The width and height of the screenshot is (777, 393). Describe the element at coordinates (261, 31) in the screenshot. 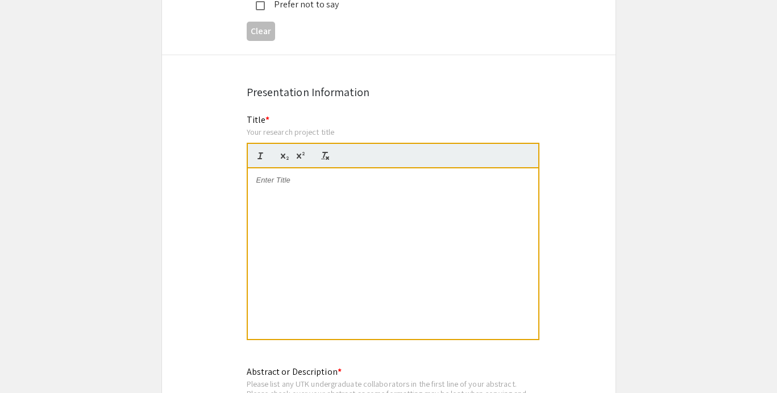

I see `button: Clear` at that location.